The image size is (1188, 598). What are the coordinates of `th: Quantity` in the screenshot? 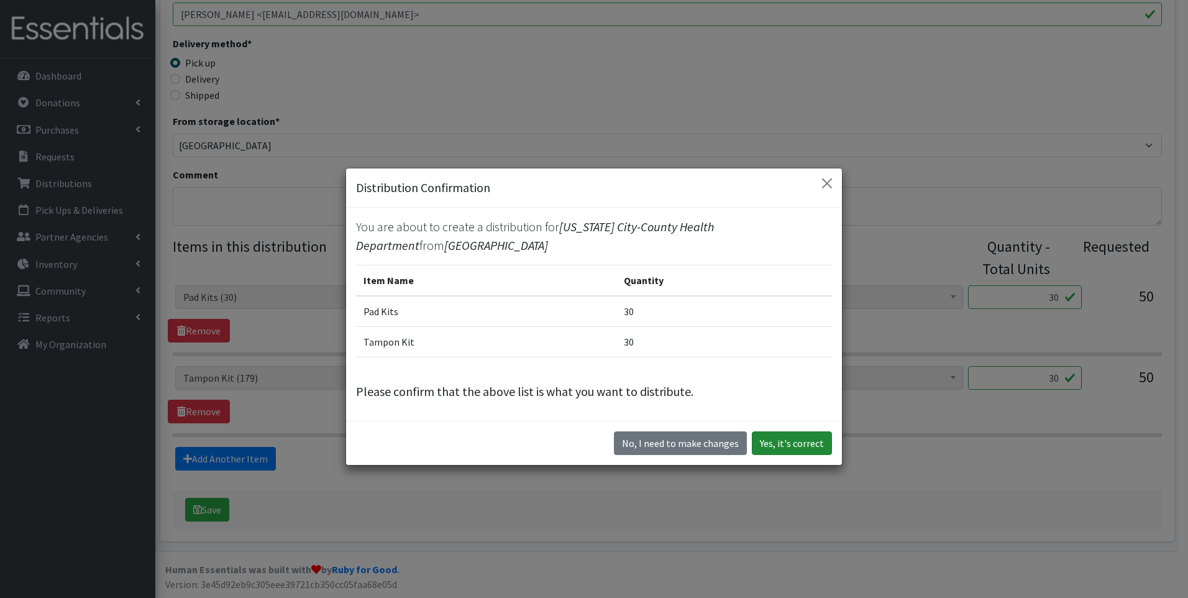 It's located at (724, 280).